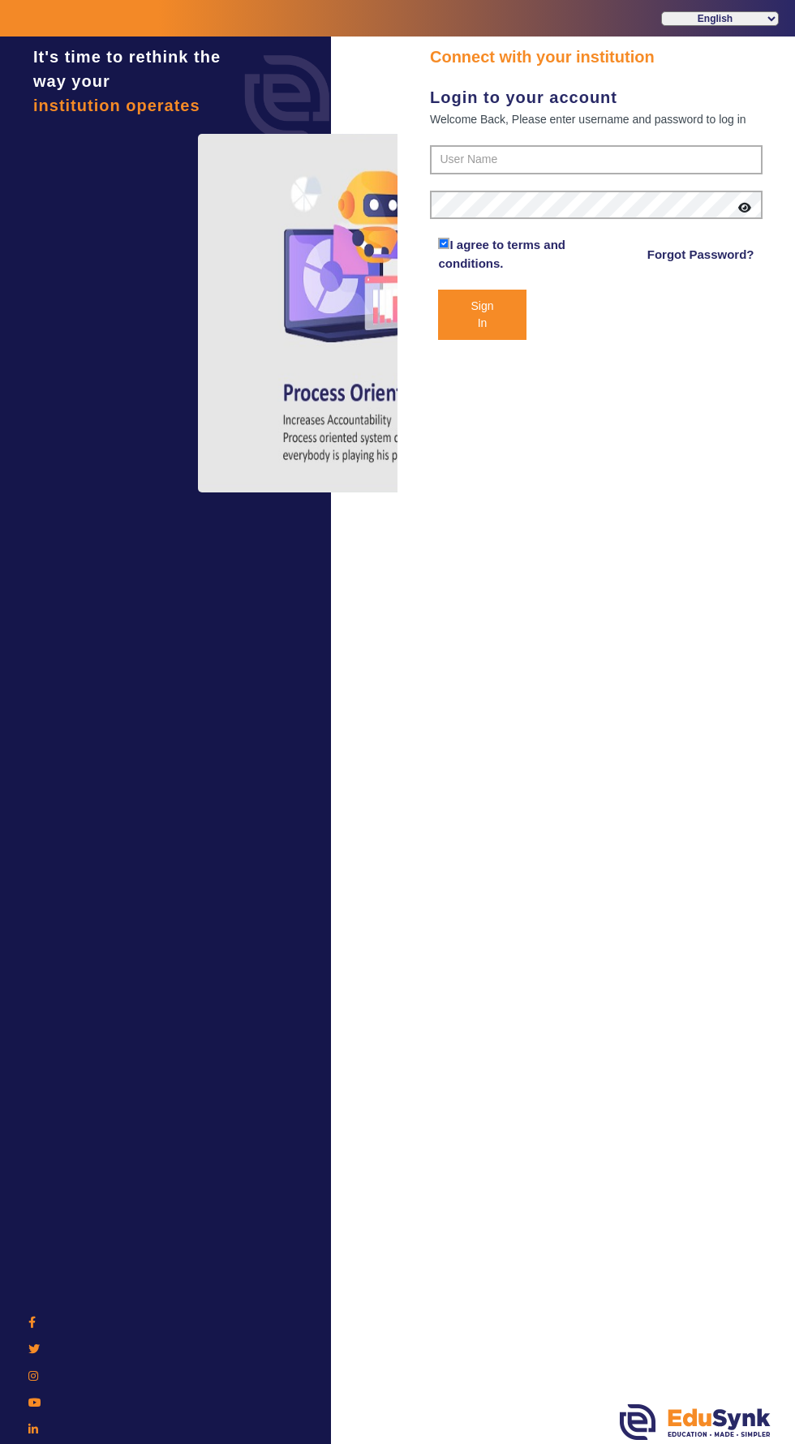 This screenshot has height=1444, width=795. What do you see at coordinates (596, 119) in the screenshot?
I see `div: Welcome Back, Please enter username and password to log in` at bounding box center [596, 119].